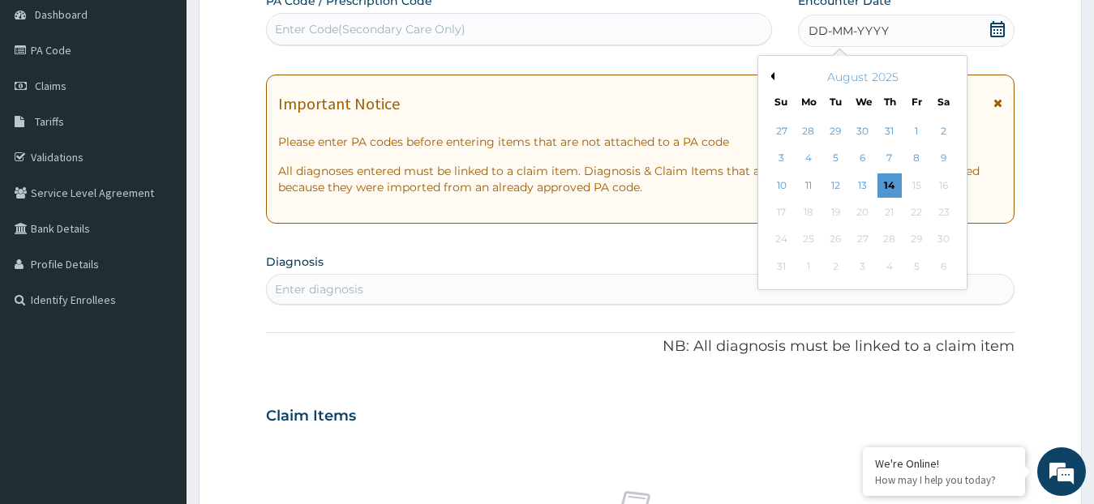 The image size is (1094, 504). What do you see at coordinates (943, 267) in the screenshot?
I see `div: Not available Saturday, September 6th, 2025` at bounding box center [943, 267].